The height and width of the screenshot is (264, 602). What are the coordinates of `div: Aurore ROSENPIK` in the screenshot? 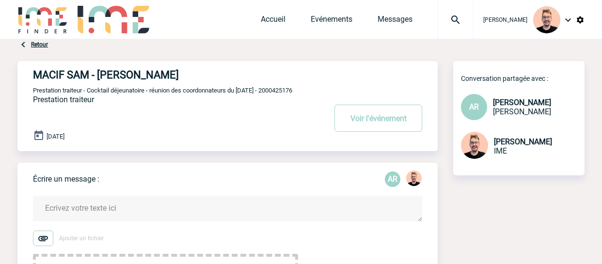 It's located at (393, 179).